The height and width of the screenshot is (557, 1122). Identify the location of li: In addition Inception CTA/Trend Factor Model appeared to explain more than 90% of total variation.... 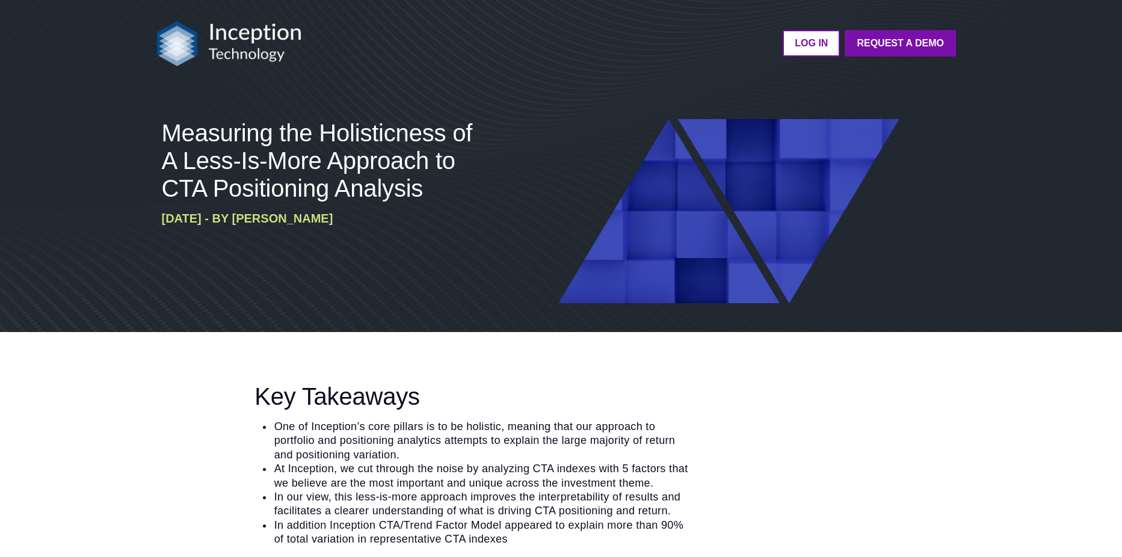
(482, 532).